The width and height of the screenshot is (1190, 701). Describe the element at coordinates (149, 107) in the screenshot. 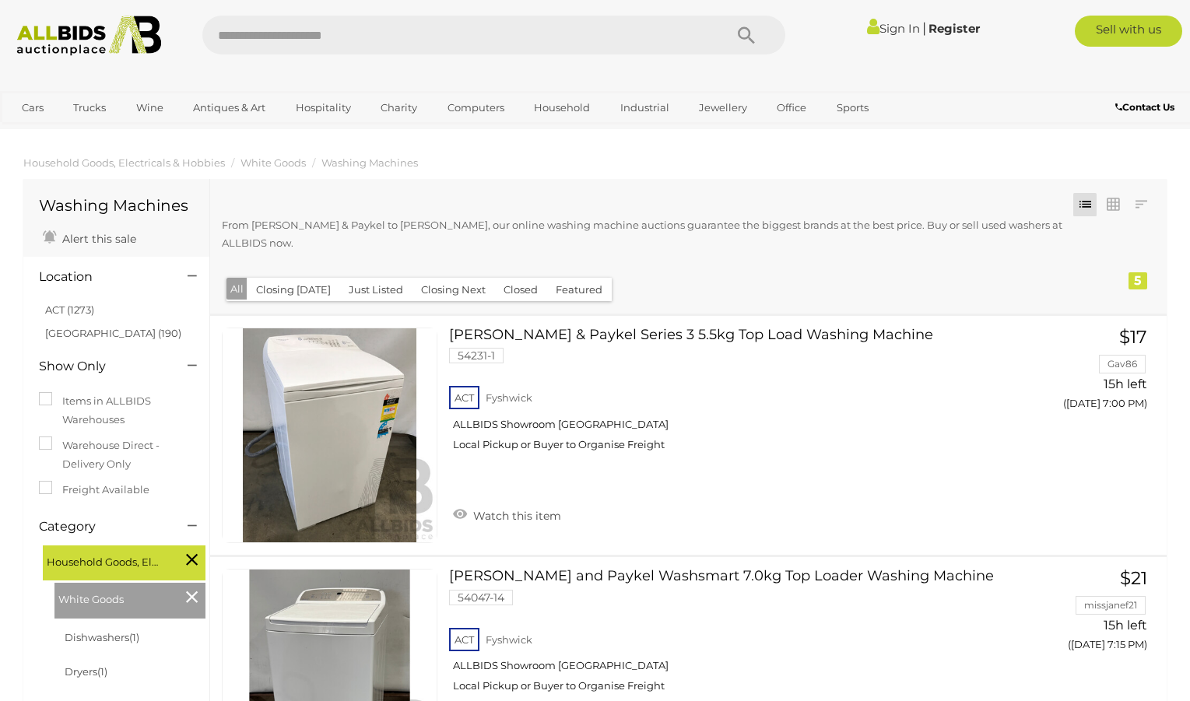

I see `a: Wine` at that location.